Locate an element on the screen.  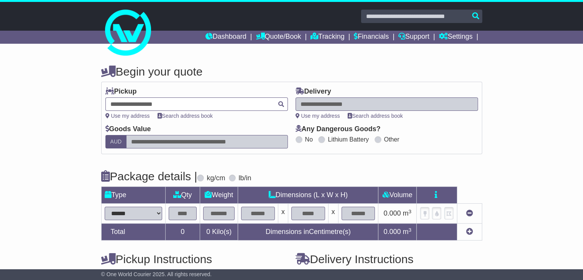
h4: Package details | is located at coordinates (149, 176).